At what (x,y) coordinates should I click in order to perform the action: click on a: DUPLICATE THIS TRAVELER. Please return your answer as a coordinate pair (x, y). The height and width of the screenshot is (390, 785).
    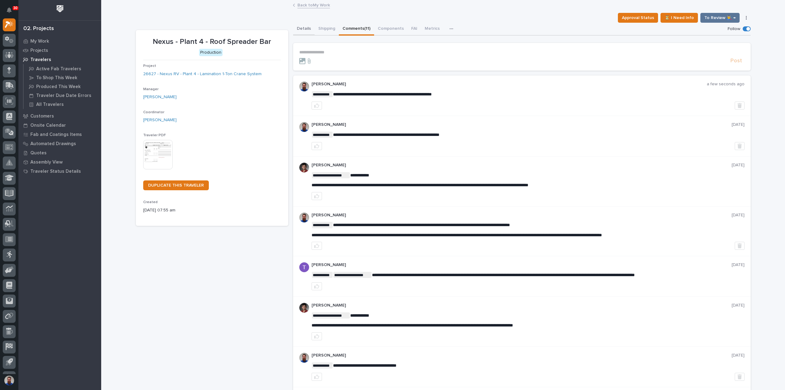
    Looking at the image, I should click on (176, 185).